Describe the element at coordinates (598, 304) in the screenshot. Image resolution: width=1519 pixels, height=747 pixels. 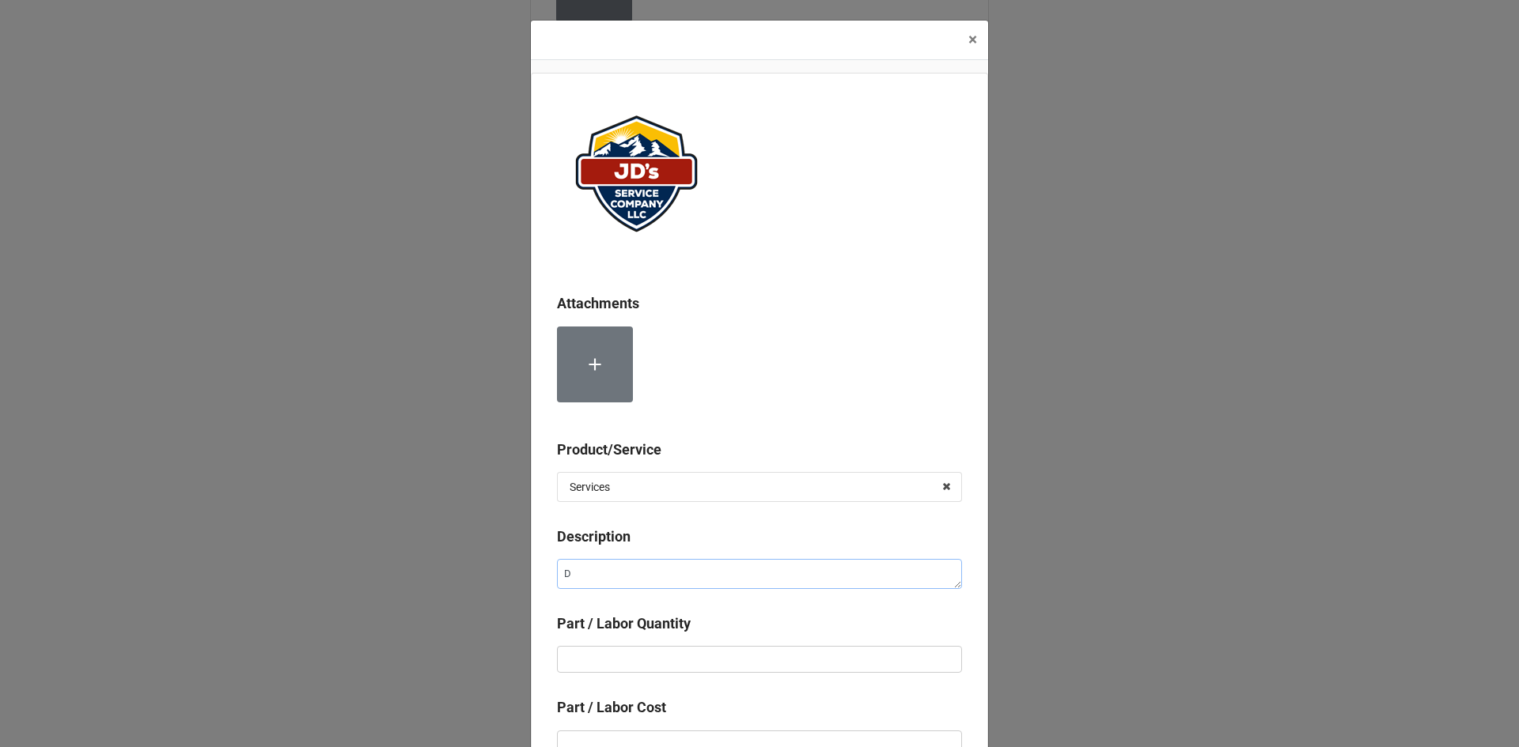
I see `label: Attachments` at that location.